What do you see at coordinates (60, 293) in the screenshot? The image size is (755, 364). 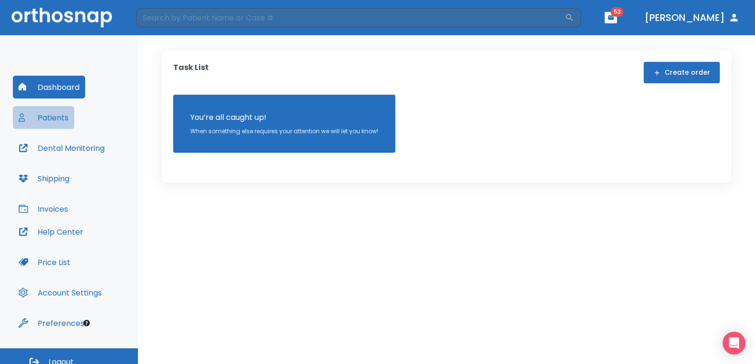 I see `a: Account Settings` at bounding box center [60, 293].